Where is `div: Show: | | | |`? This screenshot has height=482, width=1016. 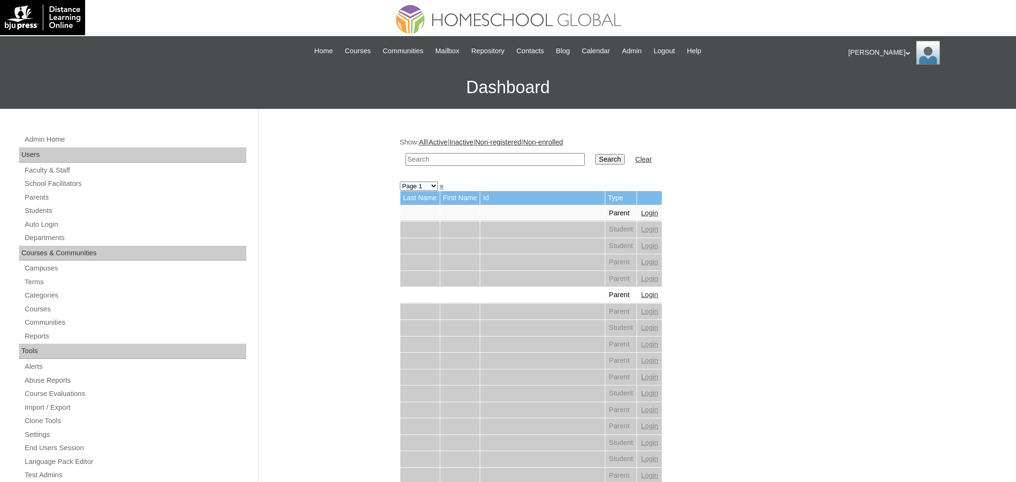
div: Show: | | | | is located at coordinates (635, 154).